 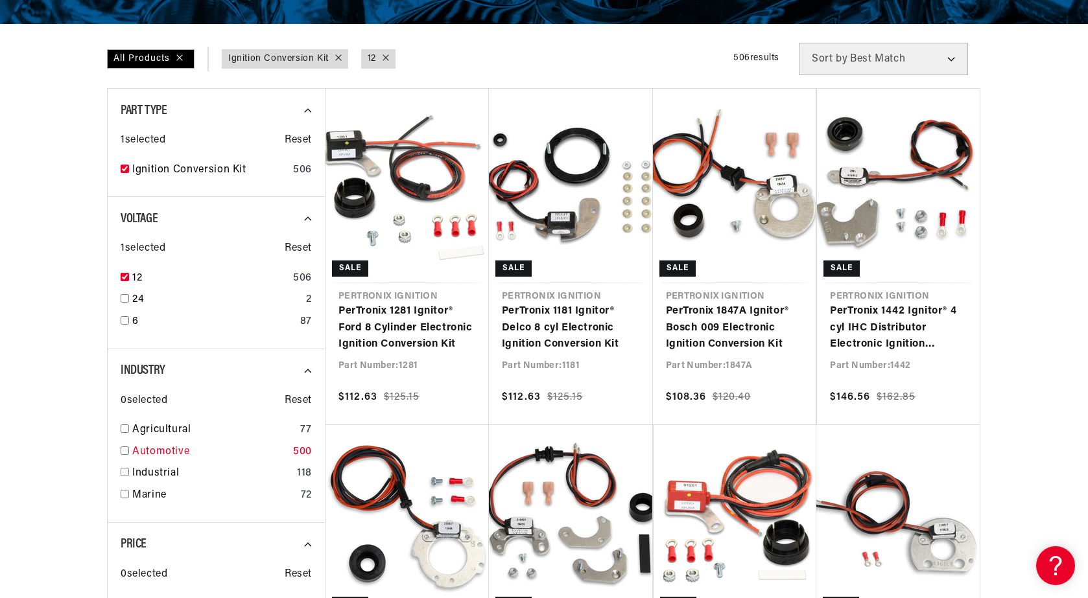 I want to click on span: Industry, so click(x=143, y=371).